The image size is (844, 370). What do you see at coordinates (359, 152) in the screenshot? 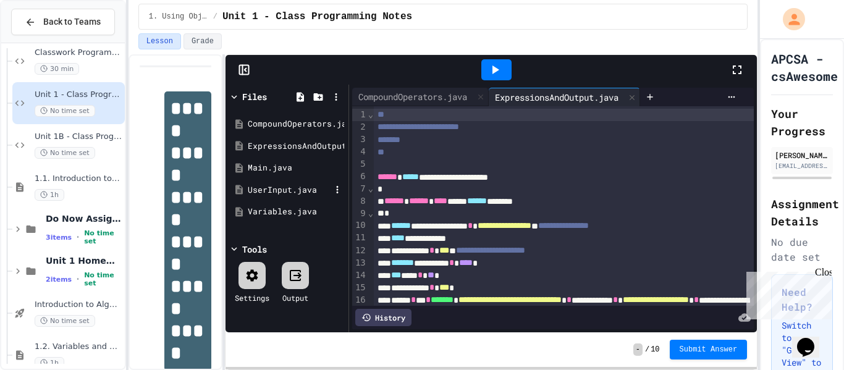
I see `div: 4` at bounding box center [359, 152].